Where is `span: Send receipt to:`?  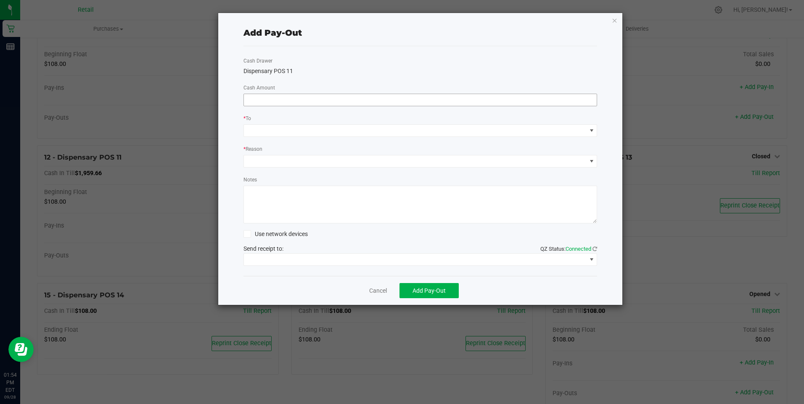 span: Send receipt to: is located at coordinates (263, 249).